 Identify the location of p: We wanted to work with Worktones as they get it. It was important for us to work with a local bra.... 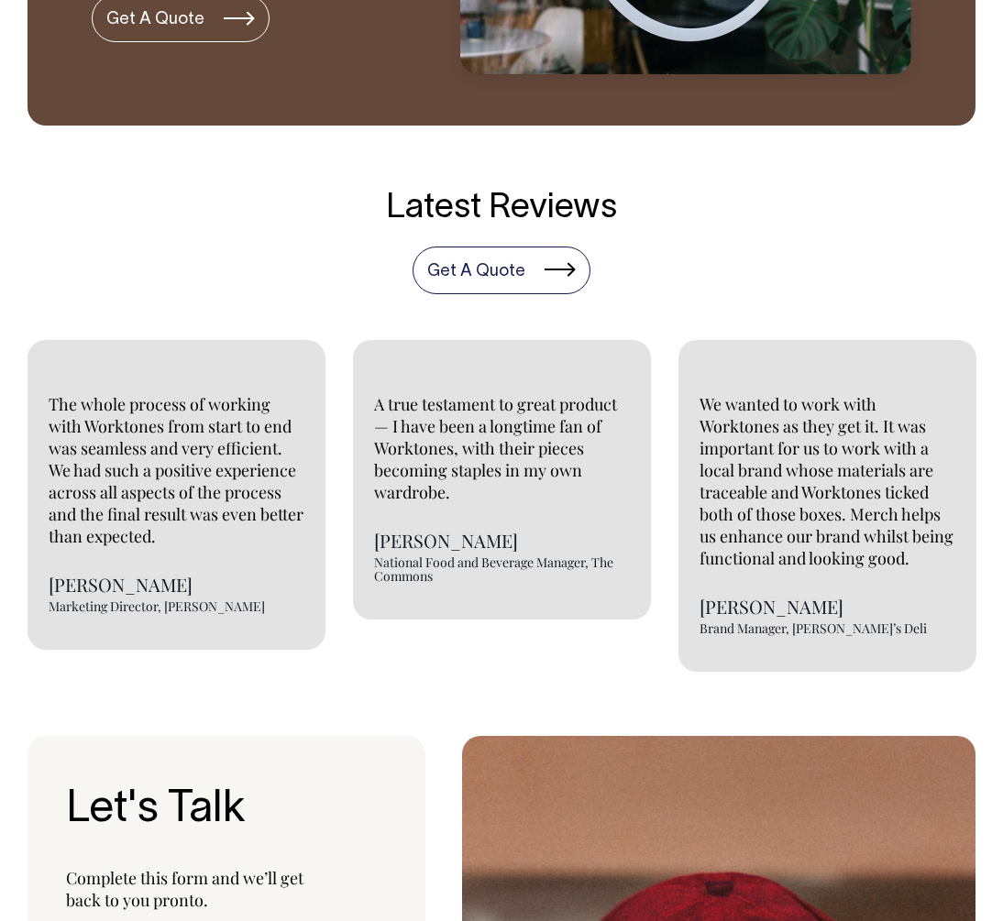
(827, 481).